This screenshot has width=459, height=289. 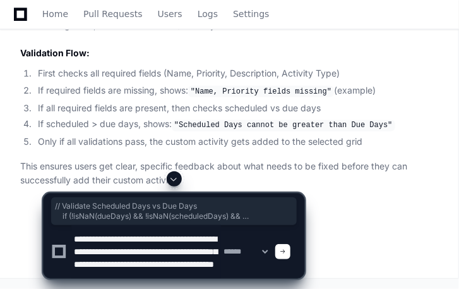 I want to click on code: "Name, Priority fields missing", so click(x=261, y=92).